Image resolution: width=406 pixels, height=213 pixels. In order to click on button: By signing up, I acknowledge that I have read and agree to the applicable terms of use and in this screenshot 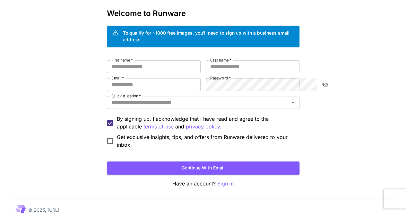, I will do `click(203, 127)`.